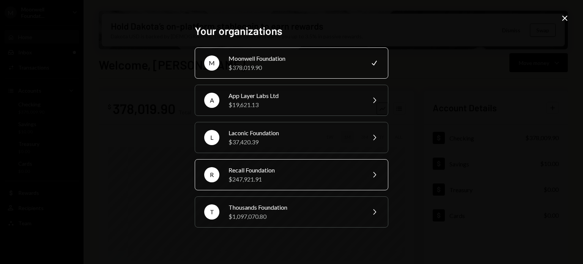 This screenshot has height=264, width=583. Describe the element at coordinates (295, 105) in the screenshot. I see `div: $19,621.13` at that location.